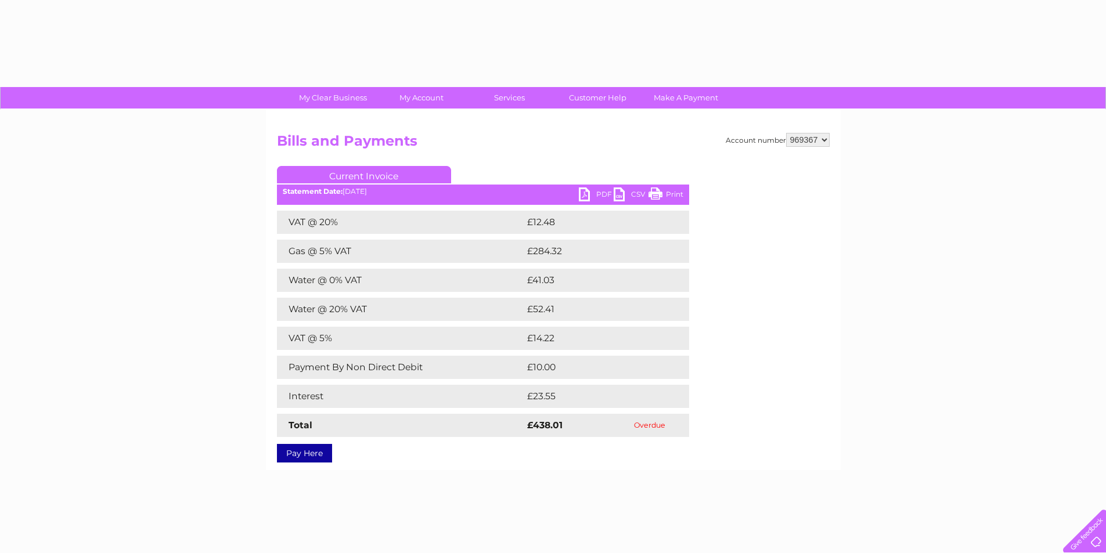 The height and width of the screenshot is (553, 1106). I want to click on strong: £438.01, so click(545, 425).